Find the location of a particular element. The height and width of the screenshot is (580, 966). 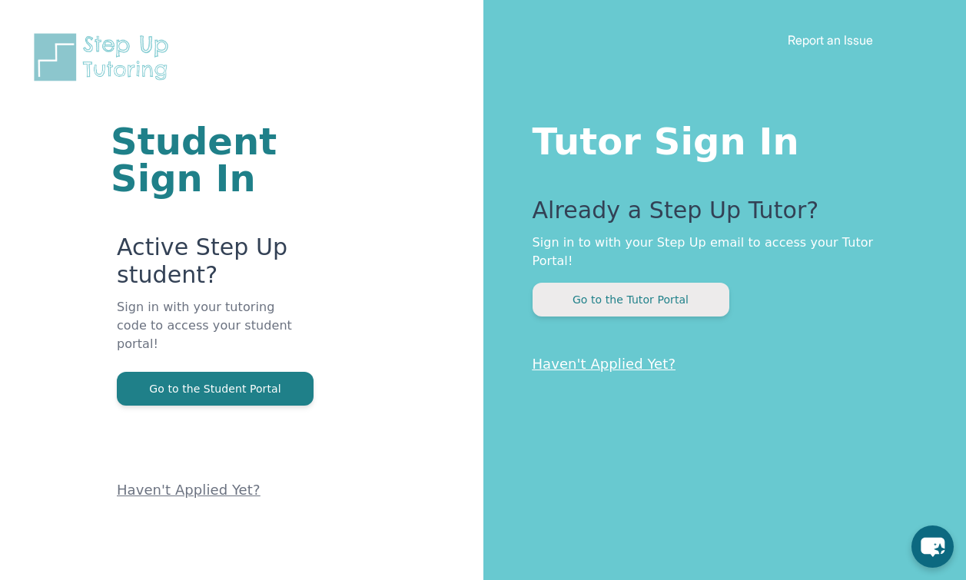

p: Sign in with your tutoring code to access your student portal! is located at coordinates (208, 335).